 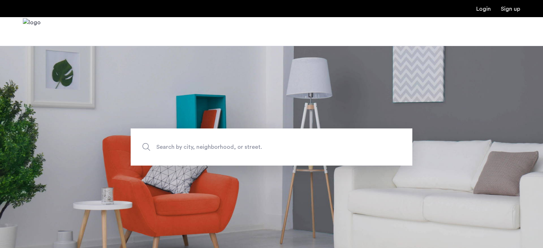 I want to click on span: Search by city, neighborhood, or street., so click(x=255, y=147).